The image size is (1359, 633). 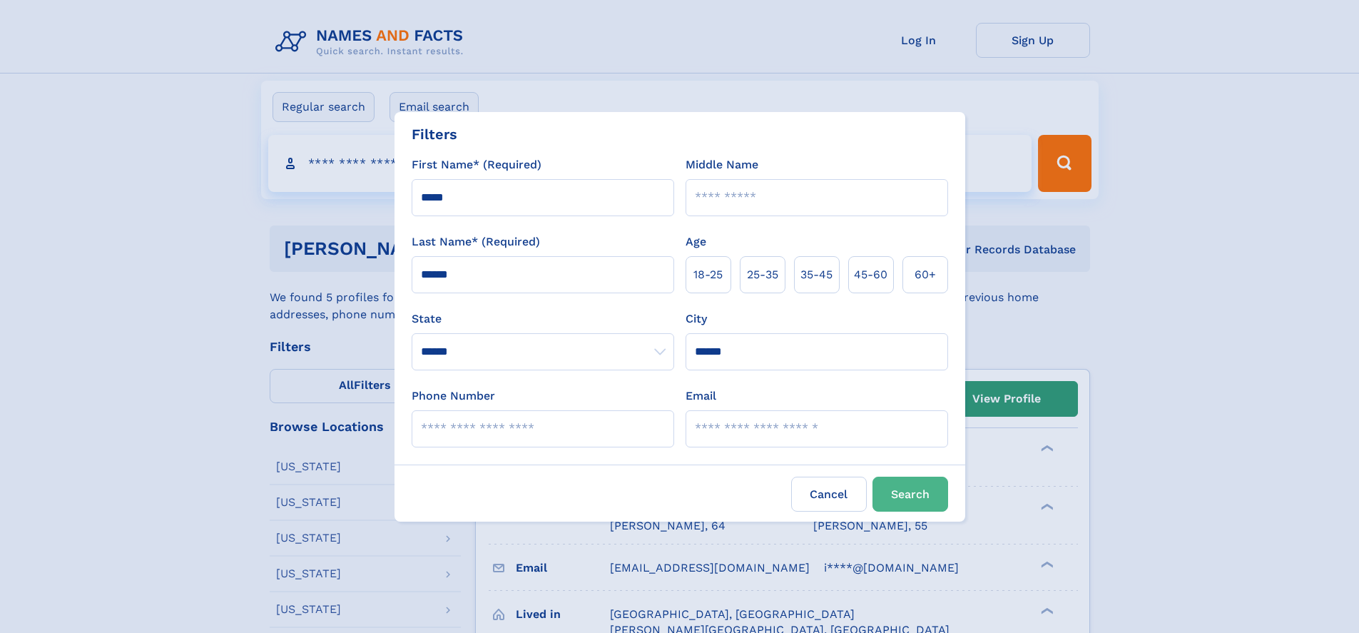 I want to click on label: State, so click(x=543, y=319).